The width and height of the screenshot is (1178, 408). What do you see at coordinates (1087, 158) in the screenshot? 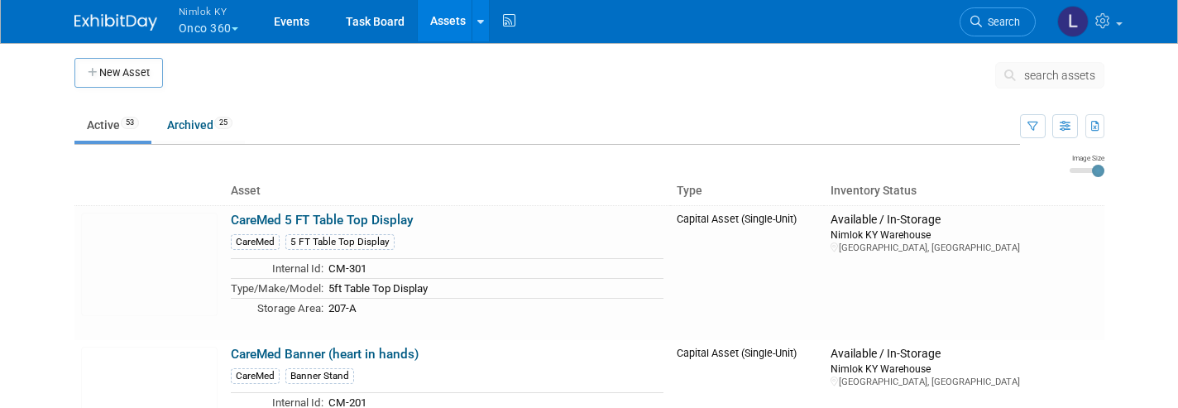
I see `div: Image Size` at bounding box center [1087, 158].